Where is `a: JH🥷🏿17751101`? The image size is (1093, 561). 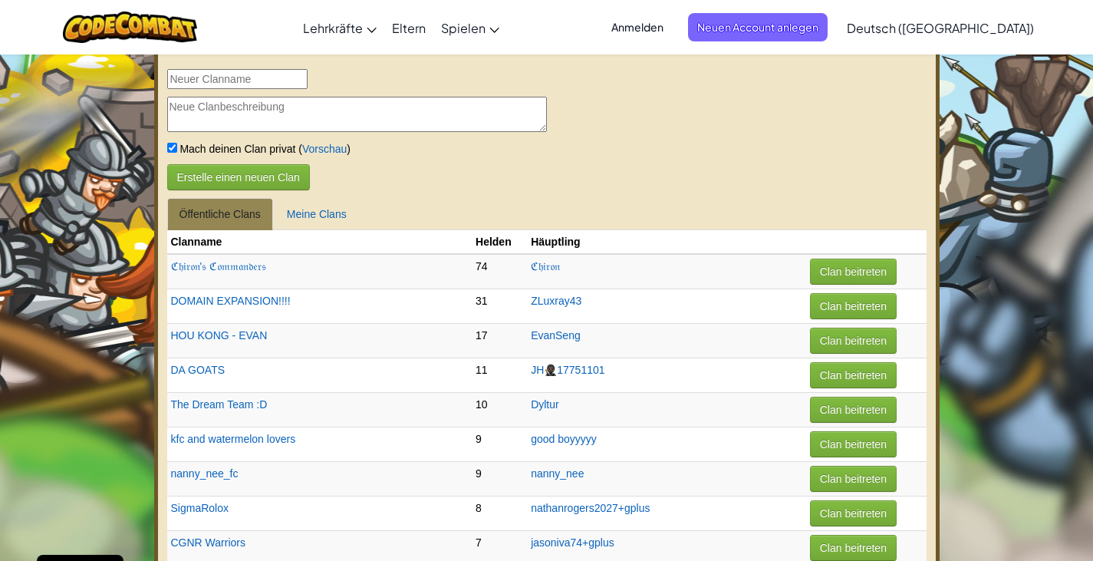 a: JH🥷🏿17751101 is located at coordinates (568, 370).